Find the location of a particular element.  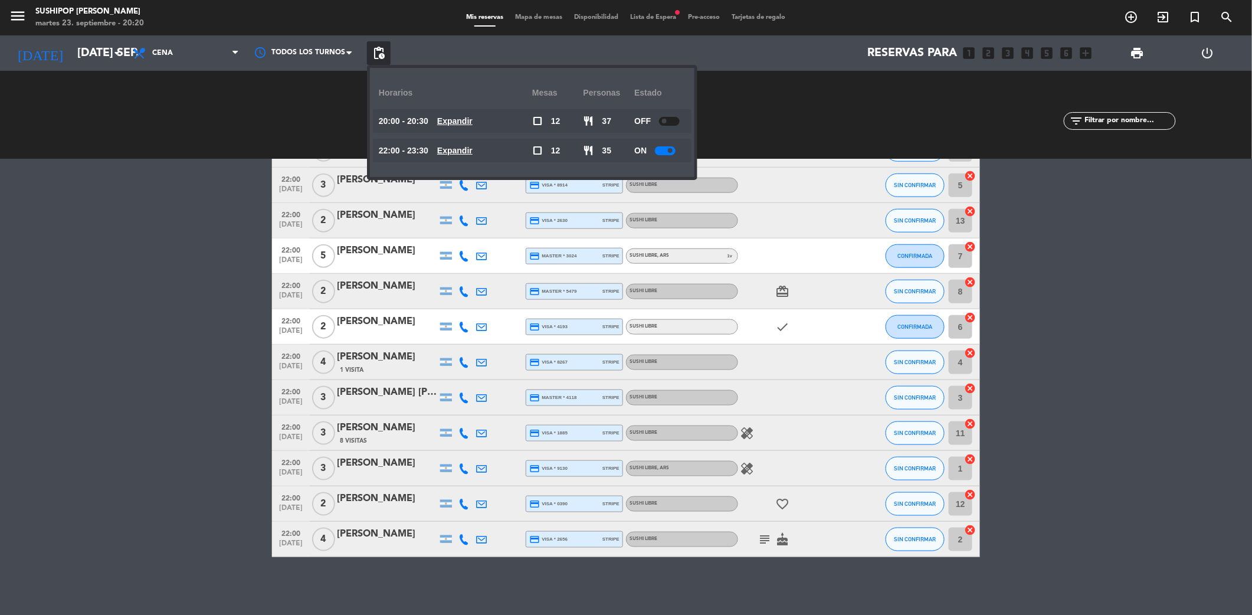

span: 37 is located at coordinates (607, 121).